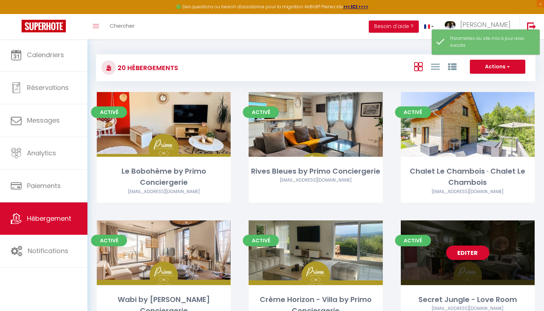 Image resolution: width=544 pixels, height=311 pixels. I want to click on div: Paramètres du site mis à jour avec succès, so click(491, 42).